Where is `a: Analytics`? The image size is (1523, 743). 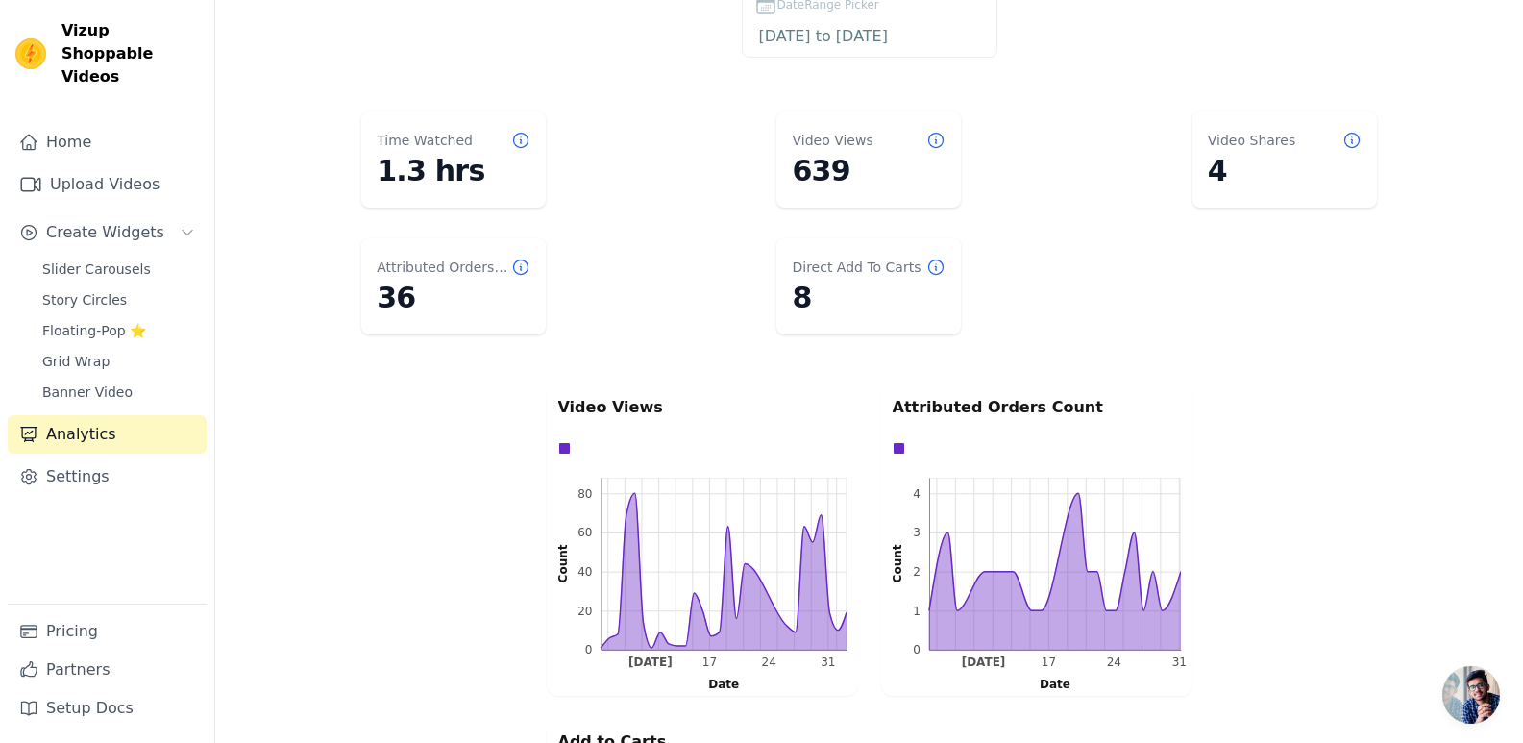
a: Analytics is located at coordinates (107, 434).